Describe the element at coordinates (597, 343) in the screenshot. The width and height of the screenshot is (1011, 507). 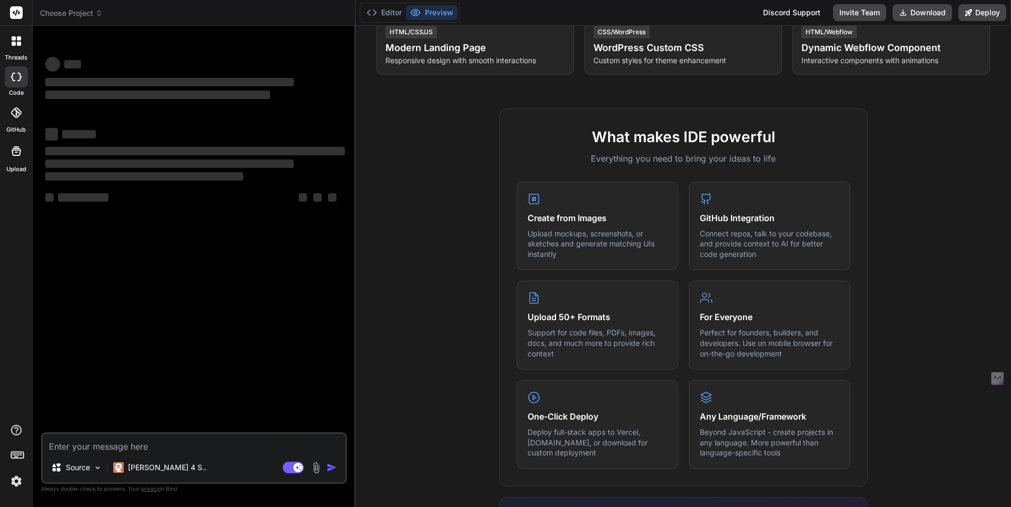
I see `p: Support for code files, PDFs, images, docs, and much more to provide rich context` at that location.